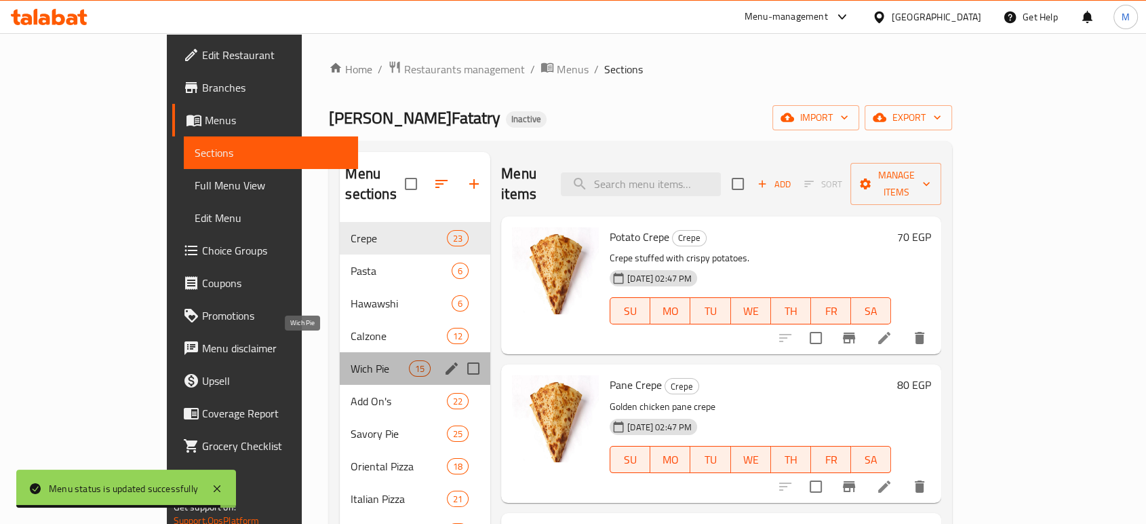 The height and width of the screenshot is (524, 1146). What do you see at coordinates (908, 117) in the screenshot?
I see `span: export` at bounding box center [908, 117].